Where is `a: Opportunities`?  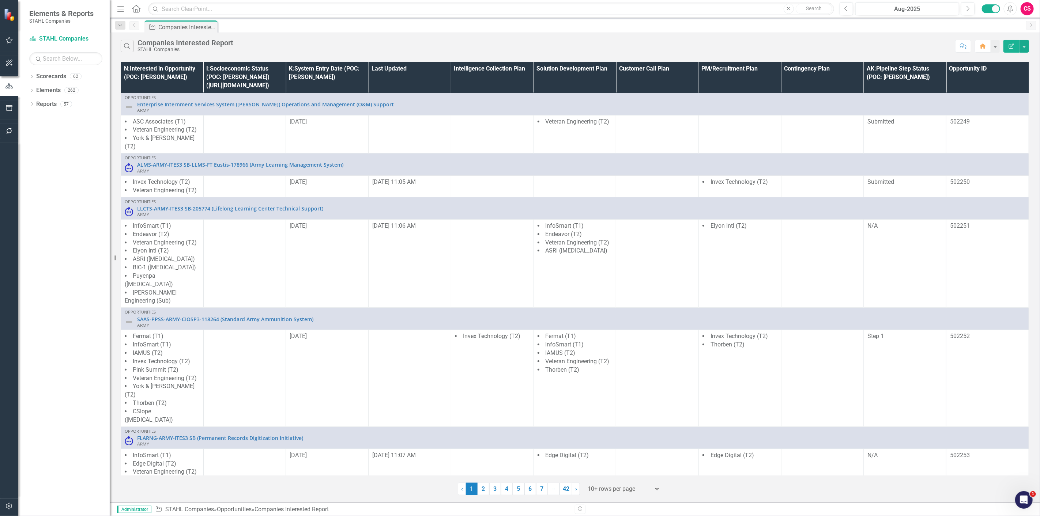 a: Opportunities is located at coordinates (234, 510).